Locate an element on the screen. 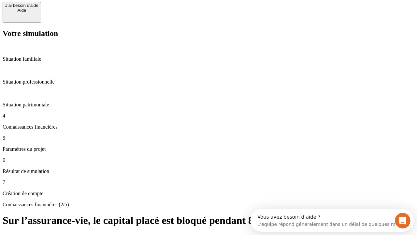 The width and height of the screenshot is (417, 235). p: 5 is located at coordinates (209, 138).